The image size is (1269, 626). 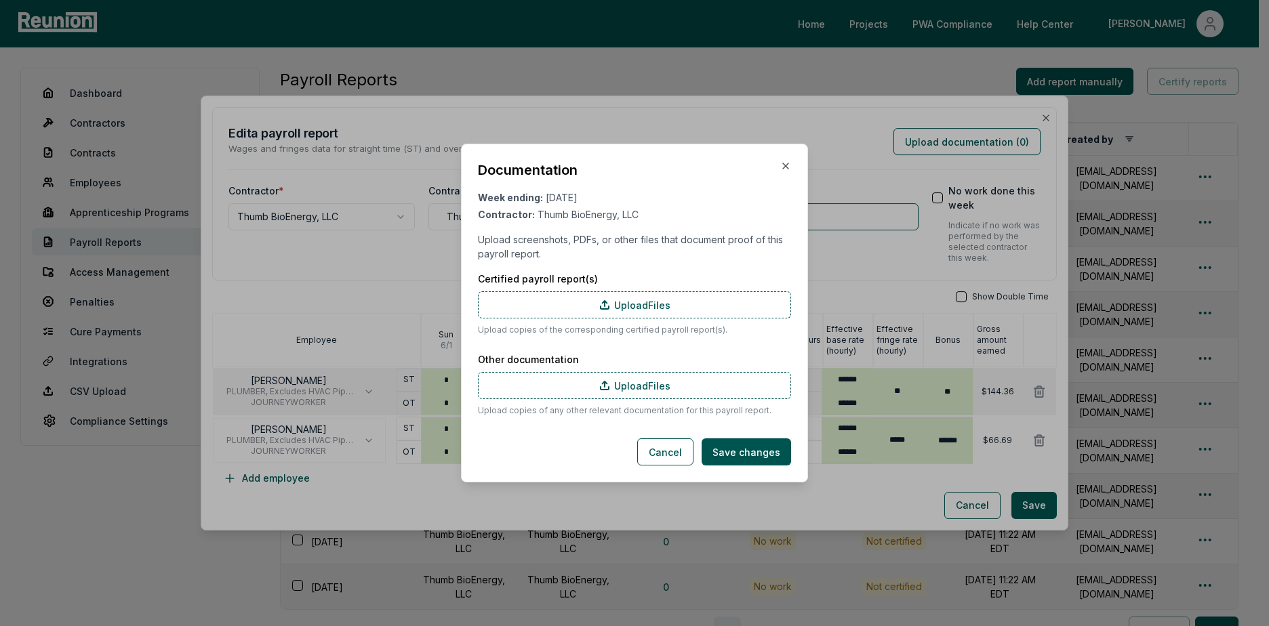 I want to click on span: Week ending:, so click(x=510, y=197).